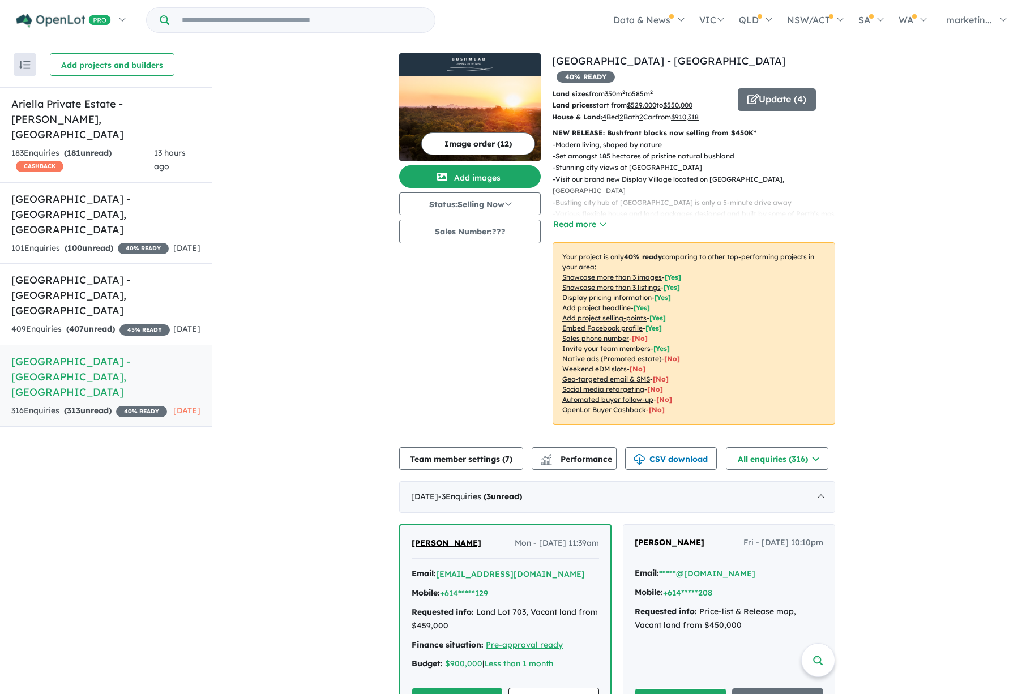  What do you see at coordinates (480, 497) in the screenshot?
I see `span: - 3 Enquir ies` at bounding box center [480, 497].